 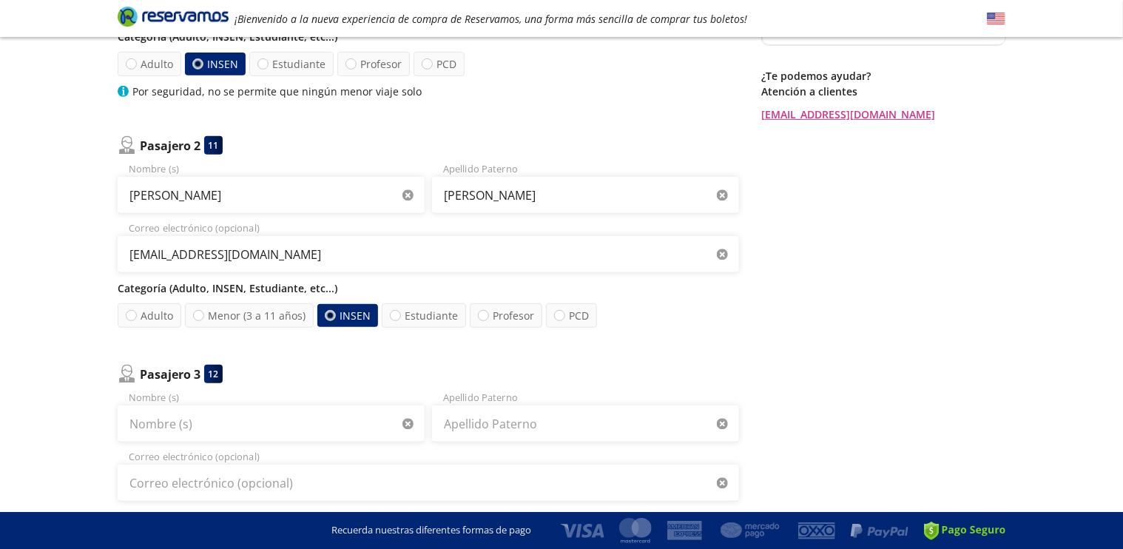 What do you see at coordinates (173, 18) in the screenshot?
I see `a: Brand Logo` at bounding box center [173, 18].